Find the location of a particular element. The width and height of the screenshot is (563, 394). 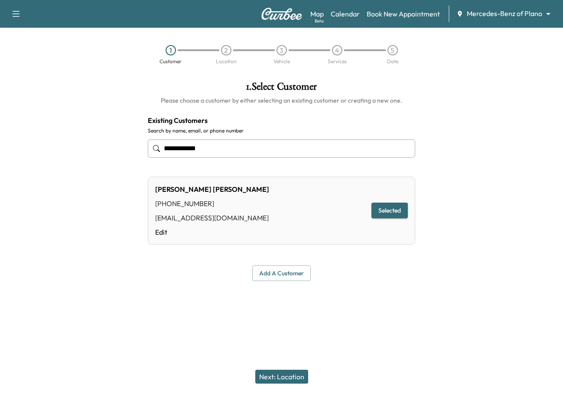

div: 5 is located at coordinates (393, 50).